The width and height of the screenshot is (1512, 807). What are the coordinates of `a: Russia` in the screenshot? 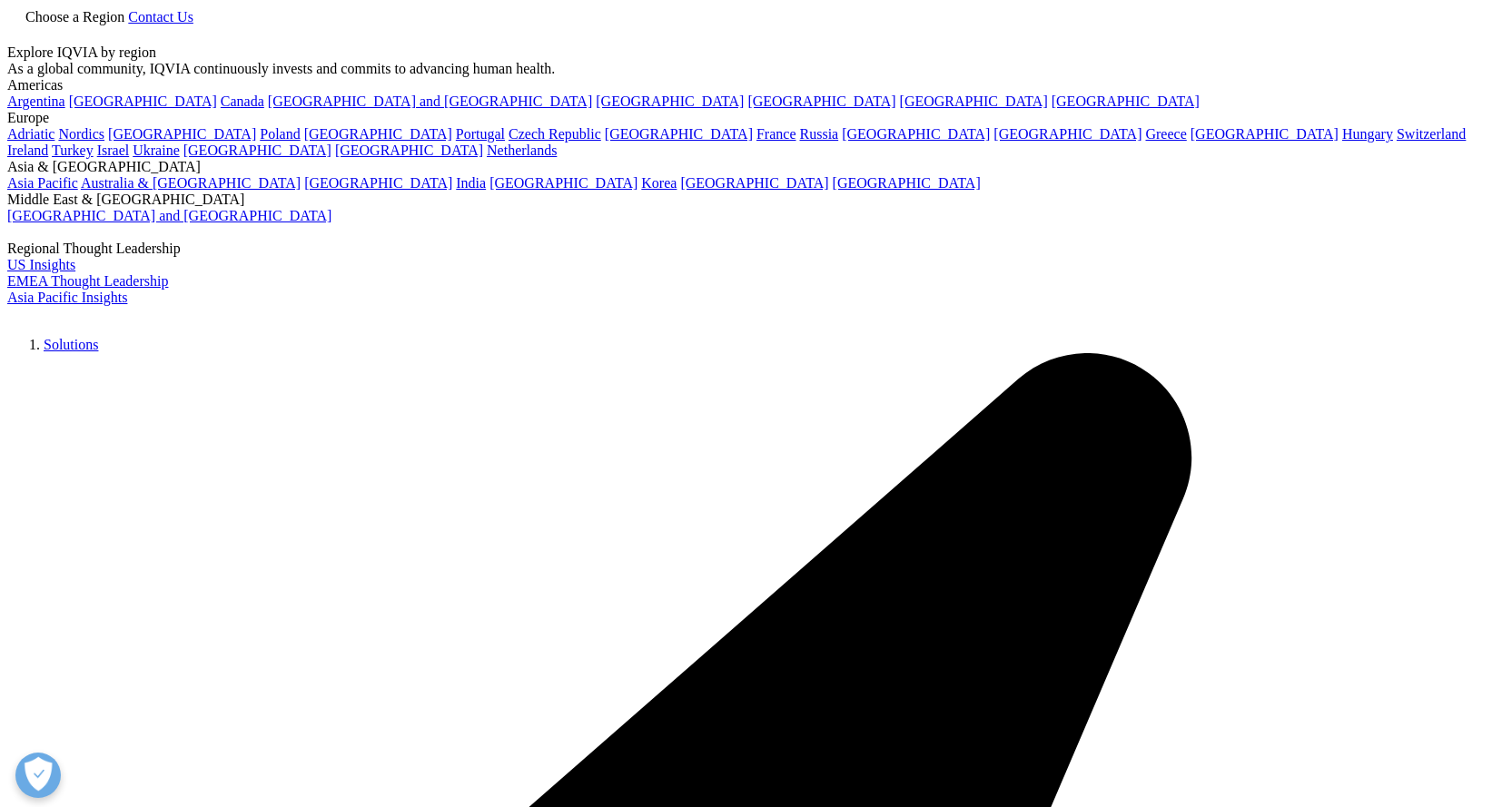 It's located at (819, 133).